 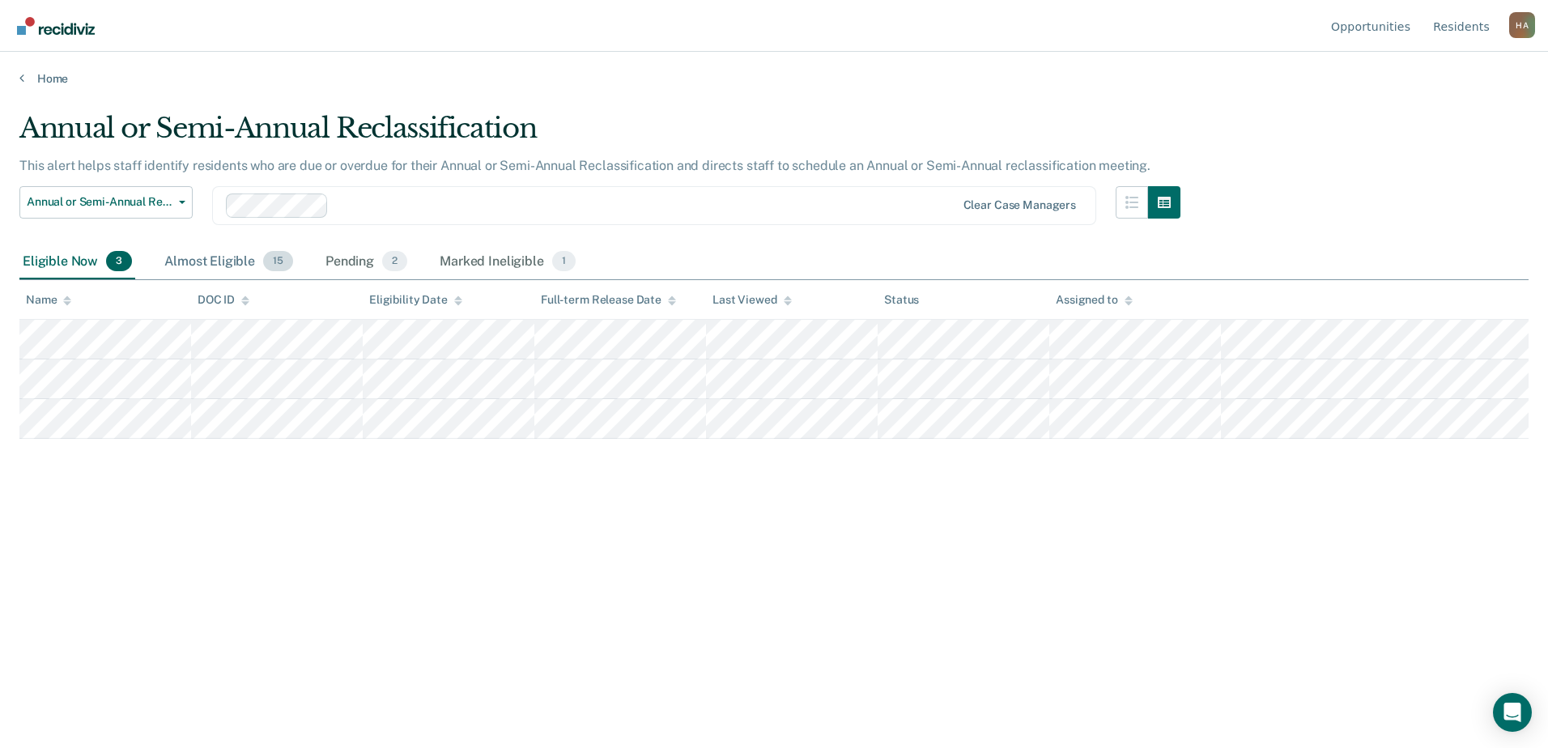 I want to click on div: DOC ID, so click(x=223, y=300).